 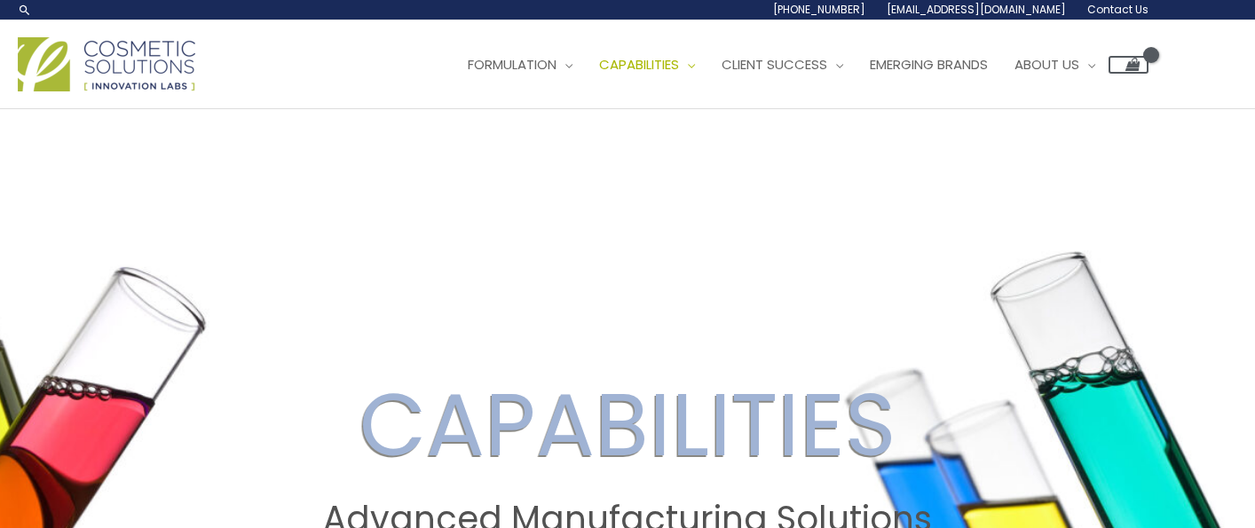 I want to click on span: Emerging Brands, so click(x=928, y=64).